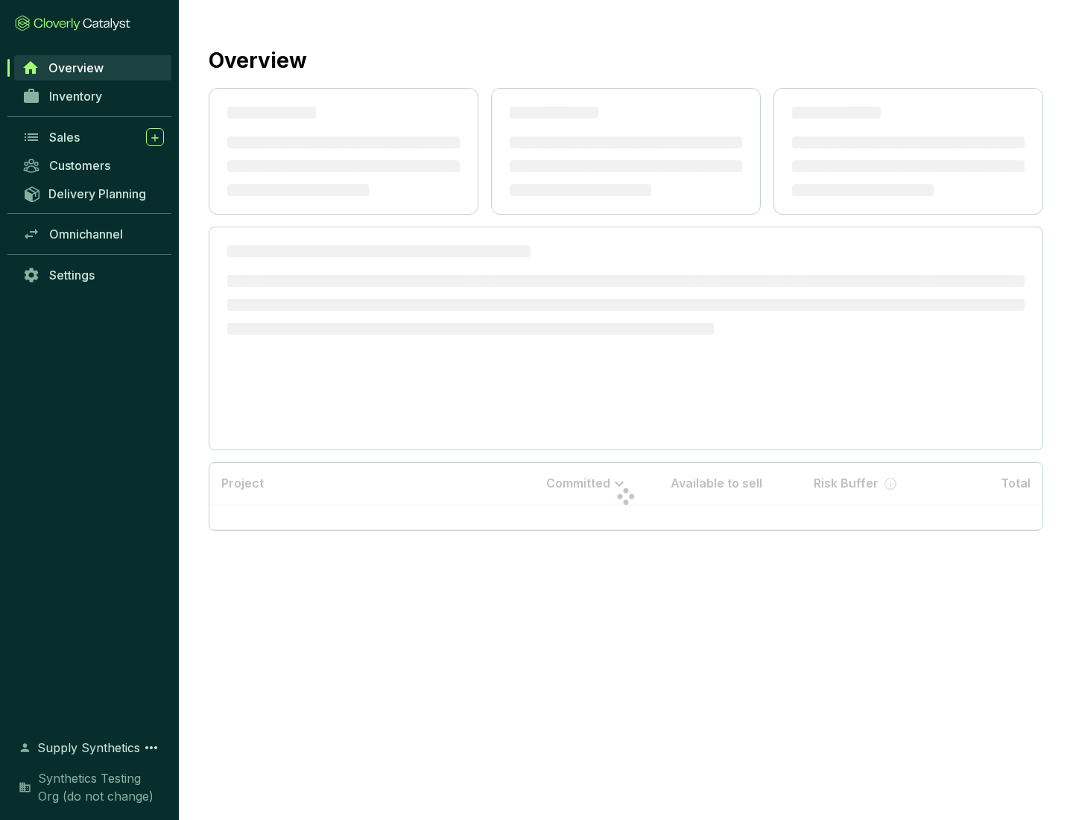  Describe the element at coordinates (93, 275) in the screenshot. I see `a: Settings` at that location.